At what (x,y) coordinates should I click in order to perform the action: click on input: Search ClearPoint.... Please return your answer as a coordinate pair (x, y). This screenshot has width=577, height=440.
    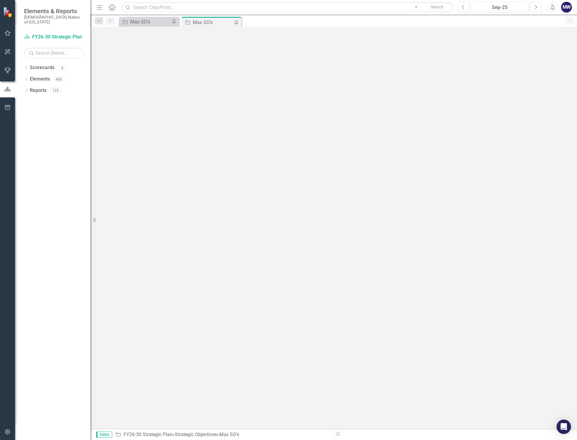
    Looking at the image, I should click on (288, 7).